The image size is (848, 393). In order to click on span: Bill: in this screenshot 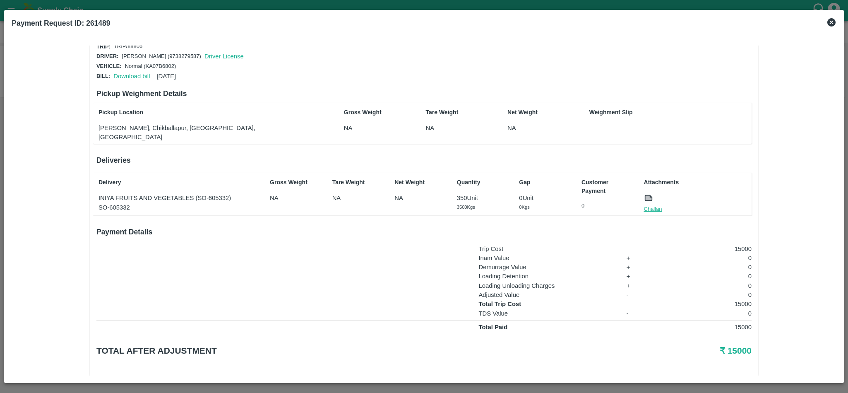, I will do `click(103, 76)`.